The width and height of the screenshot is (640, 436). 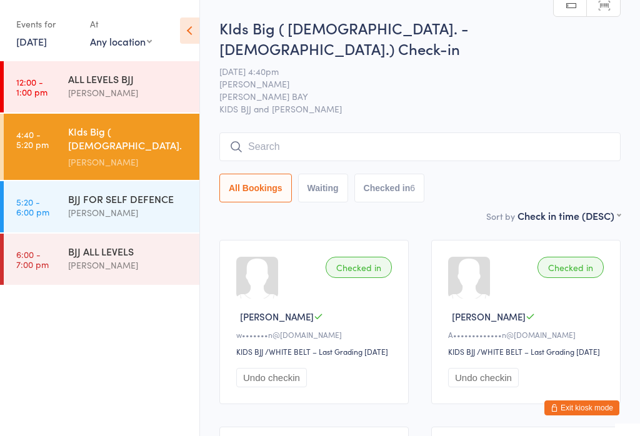 What do you see at coordinates (32, 87) in the screenshot?
I see `time: 12:00 - 1:00 pm` at bounding box center [32, 87].